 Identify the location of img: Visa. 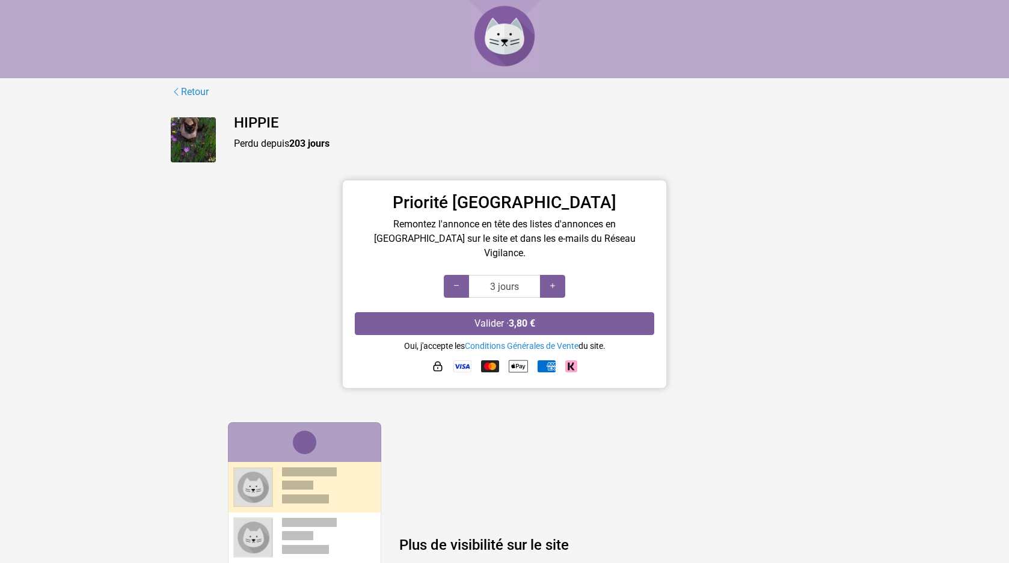
(462, 366).